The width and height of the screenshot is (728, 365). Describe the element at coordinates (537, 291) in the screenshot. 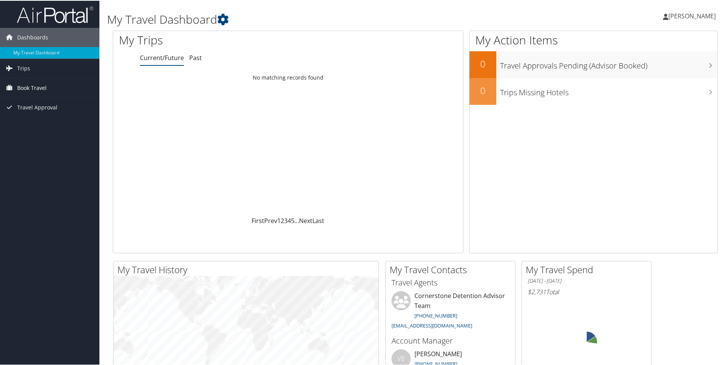

I see `span: $2,731` at that location.